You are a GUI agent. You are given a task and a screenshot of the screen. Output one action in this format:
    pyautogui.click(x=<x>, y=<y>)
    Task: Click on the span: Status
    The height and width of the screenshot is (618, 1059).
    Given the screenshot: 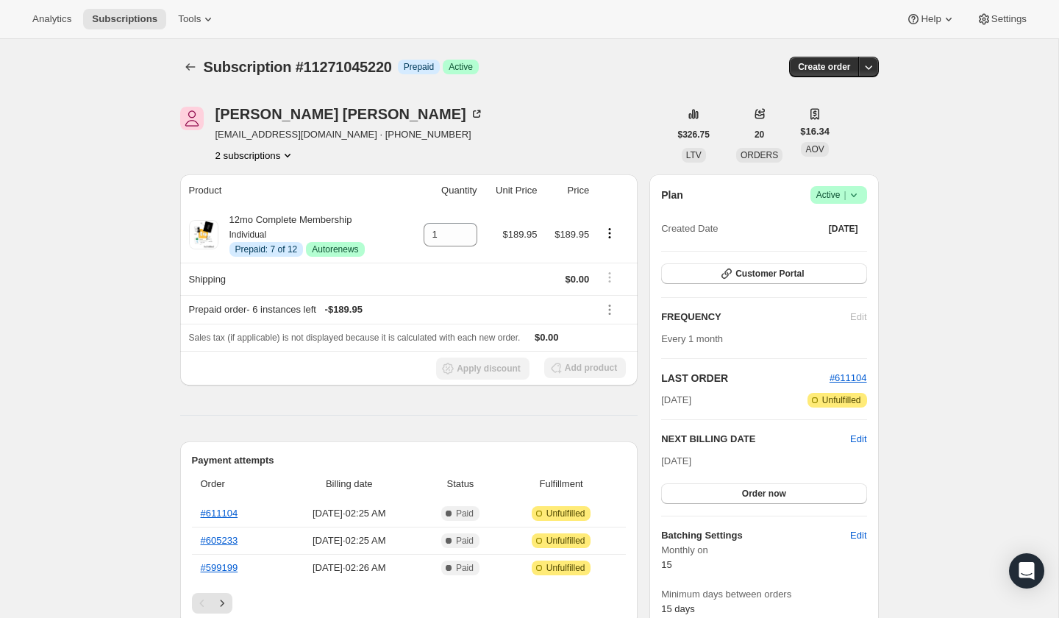 What is the action you would take?
    pyautogui.click(x=461, y=484)
    